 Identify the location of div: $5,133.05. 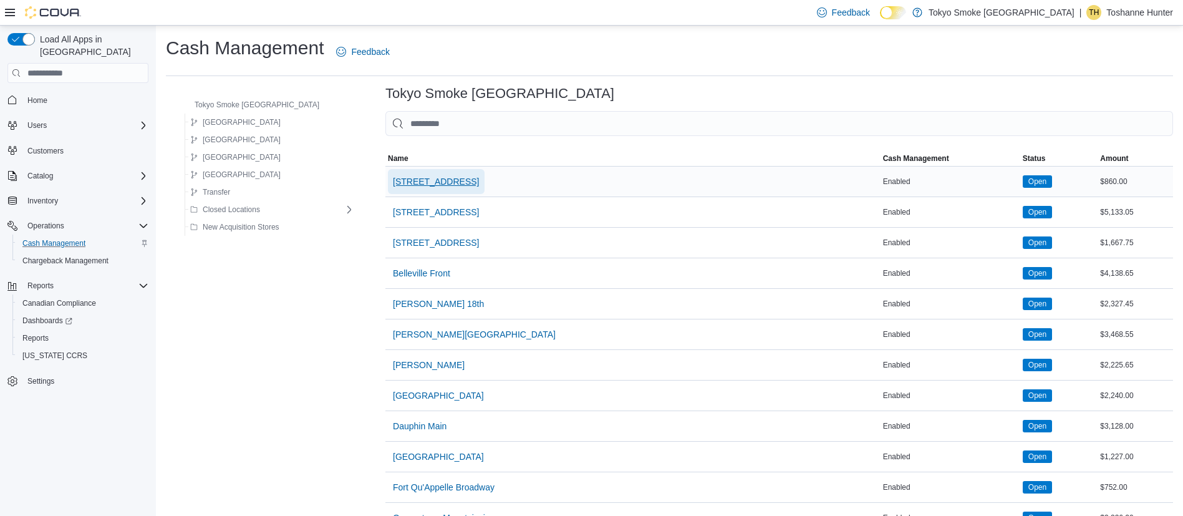
(1135, 212).